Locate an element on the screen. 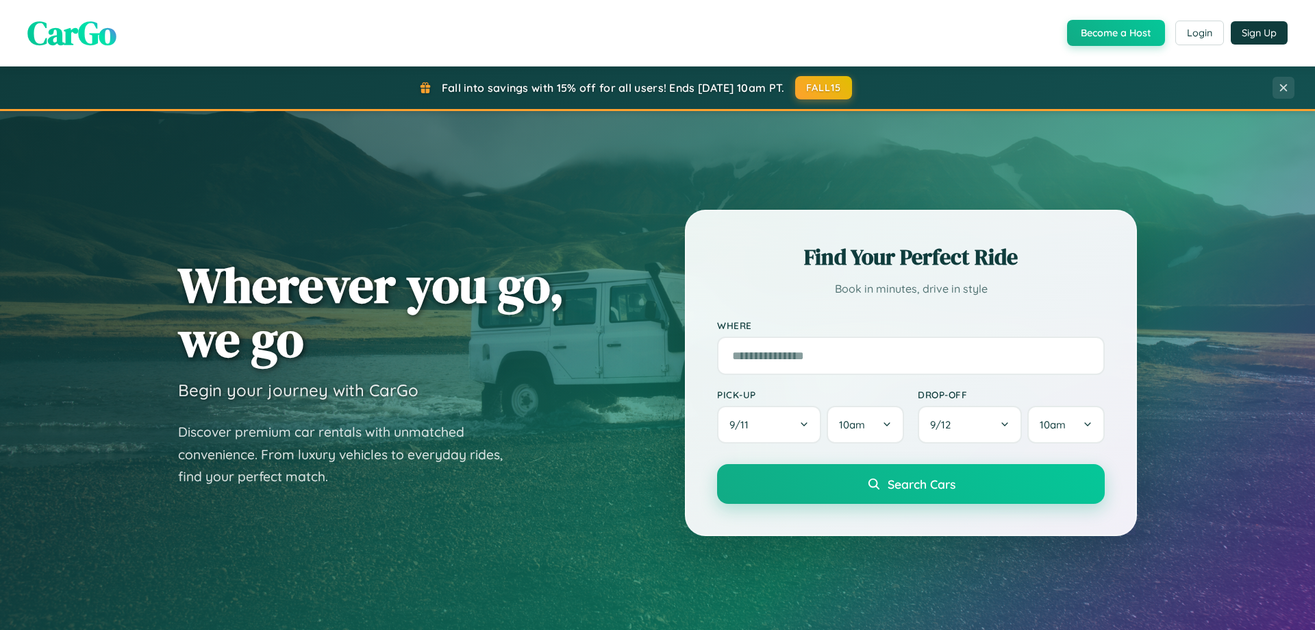 This screenshot has width=1315, height=630. h1: Wherever you go, we go is located at coordinates (371, 312).